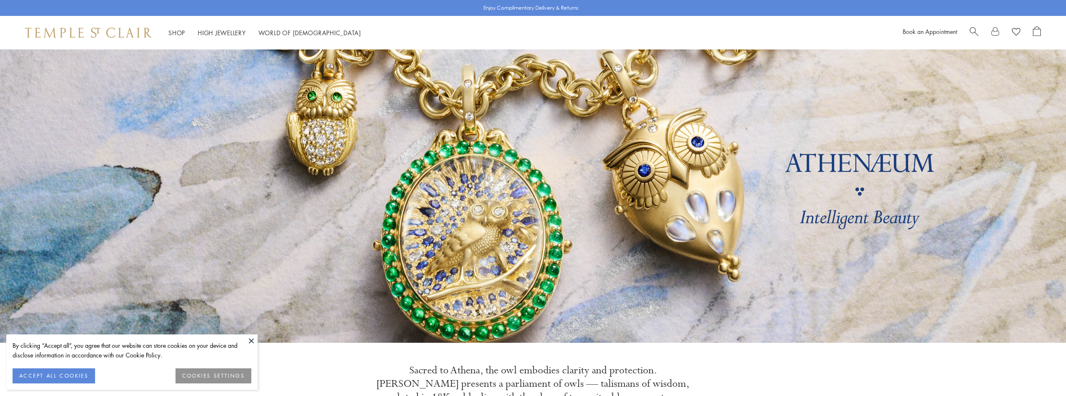 This screenshot has height=396, width=1066. Describe the element at coordinates (177, 33) in the screenshot. I see `a: ShopShop` at that location.